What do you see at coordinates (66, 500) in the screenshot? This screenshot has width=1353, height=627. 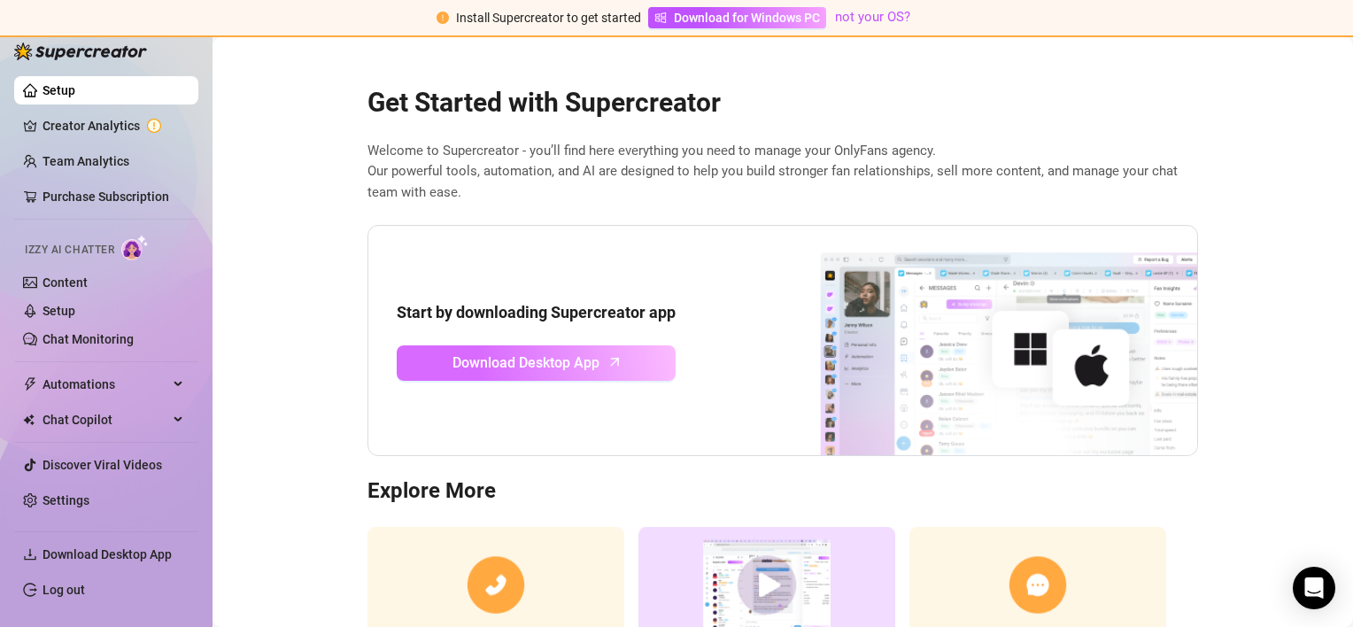 I see `a: Settings` at bounding box center [66, 500].